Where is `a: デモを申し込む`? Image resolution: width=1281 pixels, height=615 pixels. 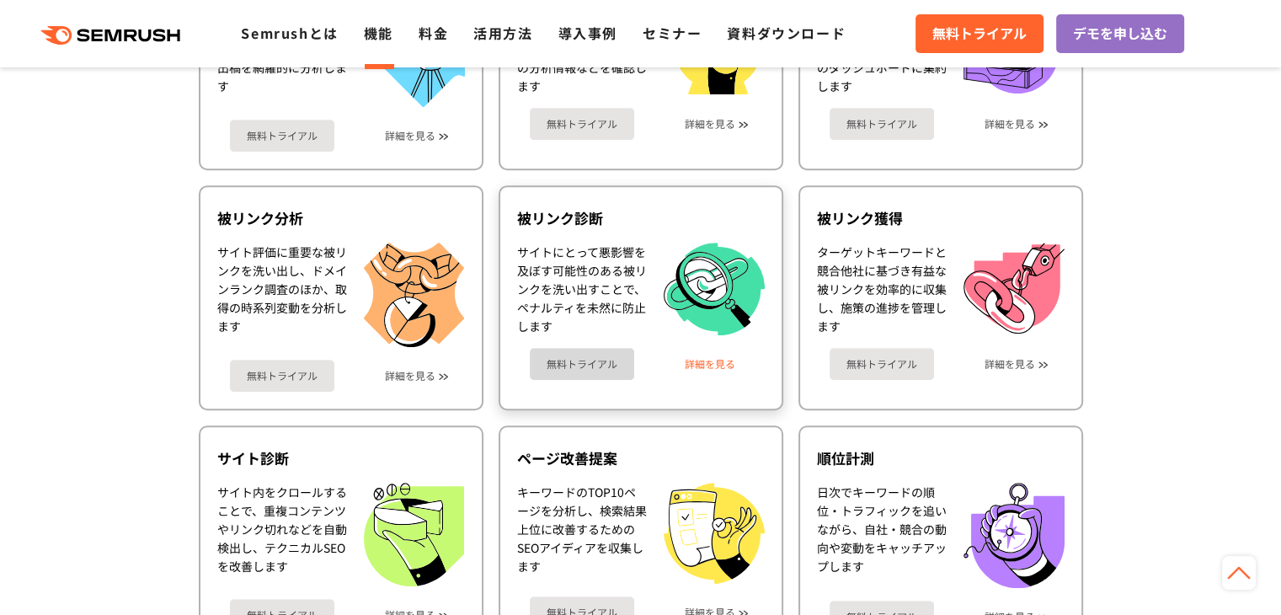
a: デモを申し込む is located at coordinates (1120, 34).